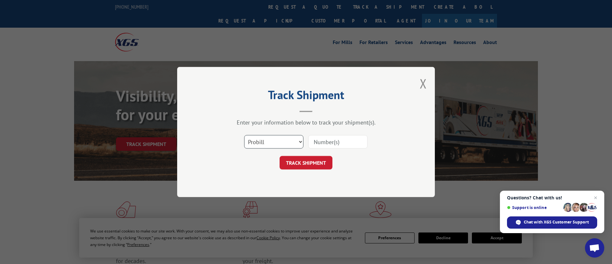 The height and width of the screenshot is (264, 612). I want to click on button: TRACK SHIPMENT, so click(306, 163).